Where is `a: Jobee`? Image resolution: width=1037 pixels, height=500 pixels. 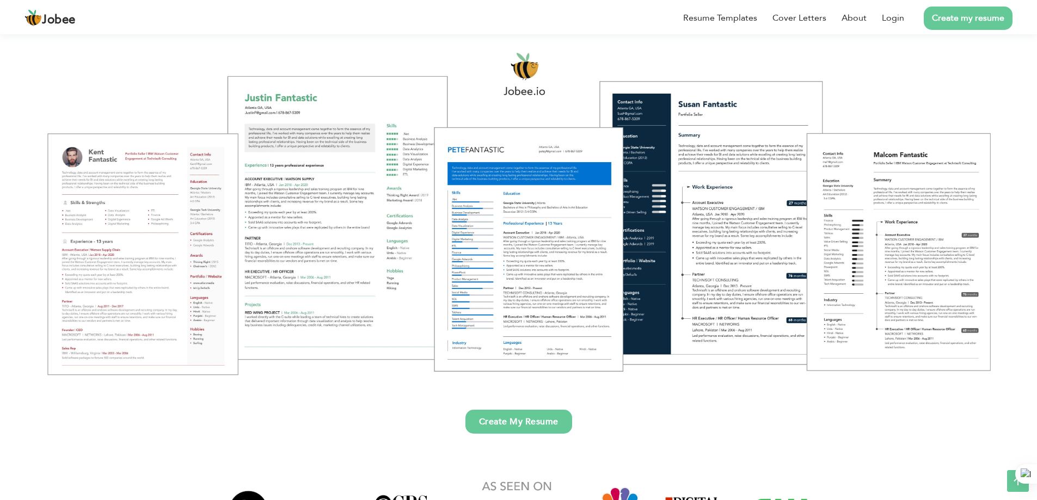
a: Jobee is located at coordinates (50, 18).